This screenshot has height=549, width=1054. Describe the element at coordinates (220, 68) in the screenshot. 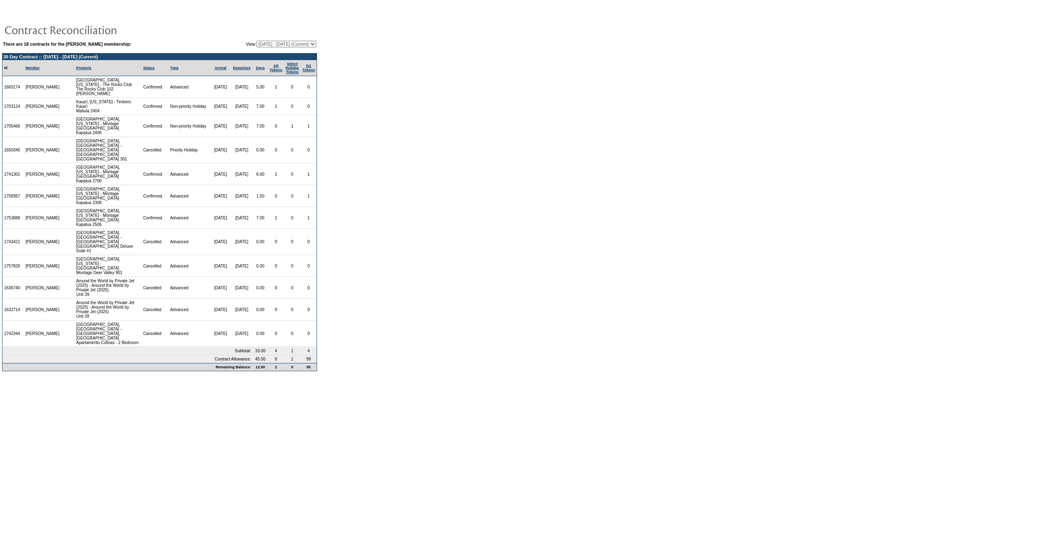

I see `a: Arrival` at that location.